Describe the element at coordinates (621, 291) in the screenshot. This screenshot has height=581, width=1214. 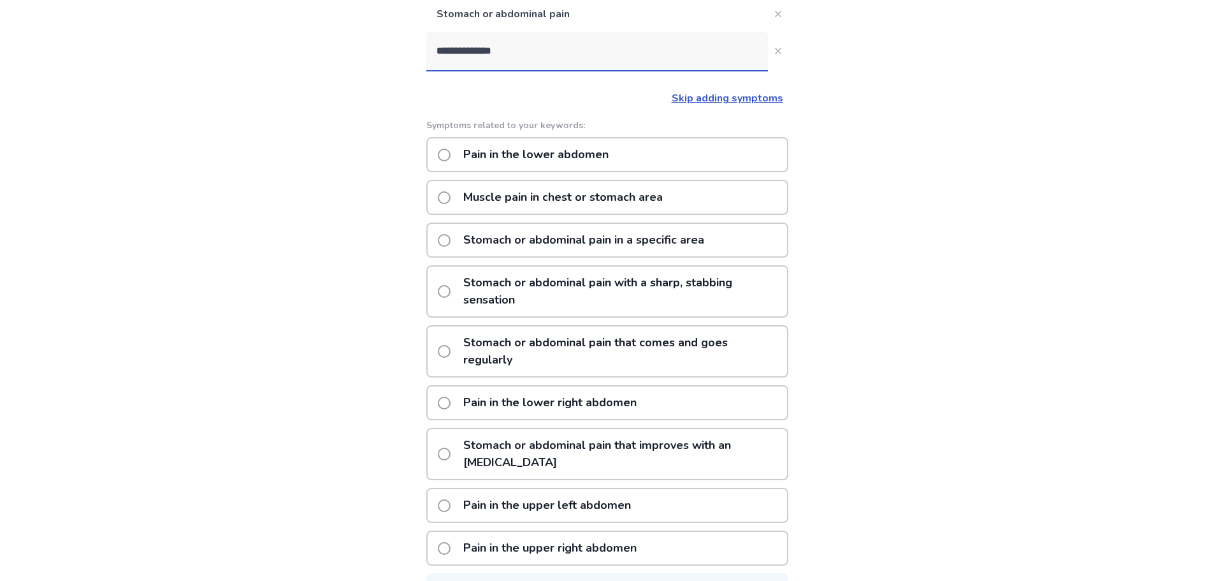
I see `p: Stomach or abdominal pain with a sharp, stabbing sensation` at that location.